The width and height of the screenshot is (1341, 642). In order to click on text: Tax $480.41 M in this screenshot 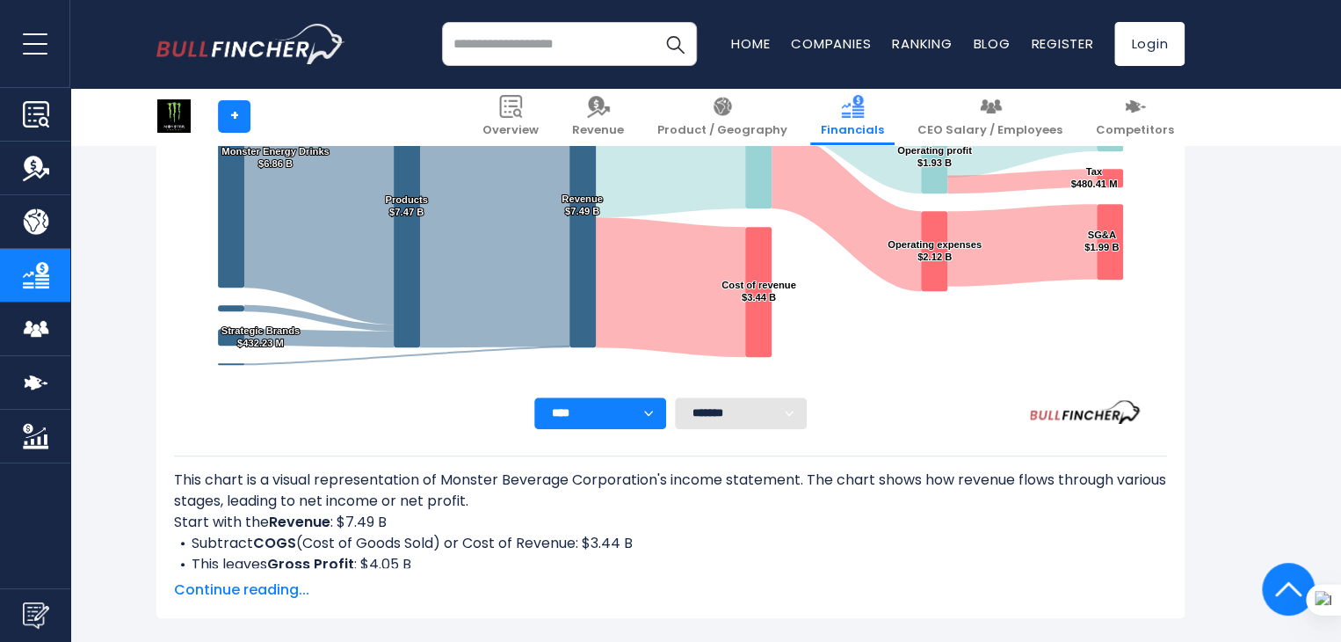, I will do `click(1094, 178)`.